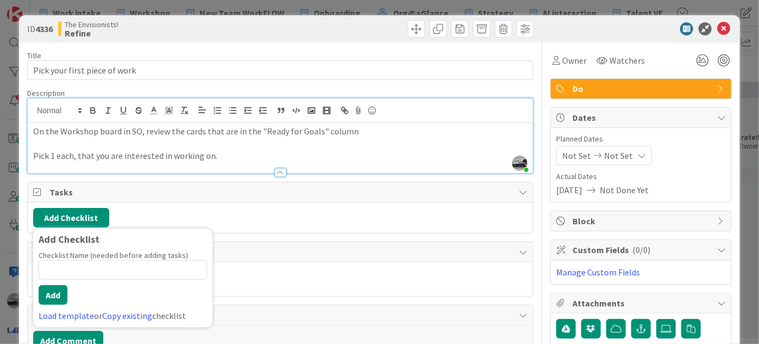  Describe the element at coordinates (280, 155) in the screenshot. I see `p: Pick 1 each, that you are interested in working on.` at that location.